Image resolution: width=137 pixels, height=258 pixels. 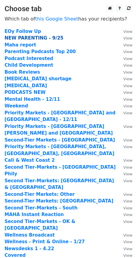 I want to click on a: Covered, so click(x=15, y=256).